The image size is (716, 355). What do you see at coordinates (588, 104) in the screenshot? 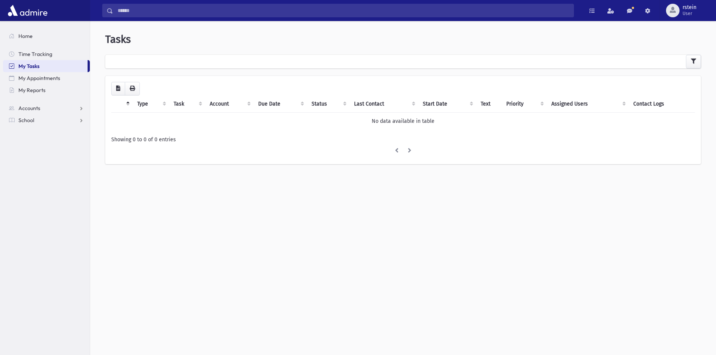
I see `th: Assigned Users: activate to sort column ascending` at bounding box center [588, 104].